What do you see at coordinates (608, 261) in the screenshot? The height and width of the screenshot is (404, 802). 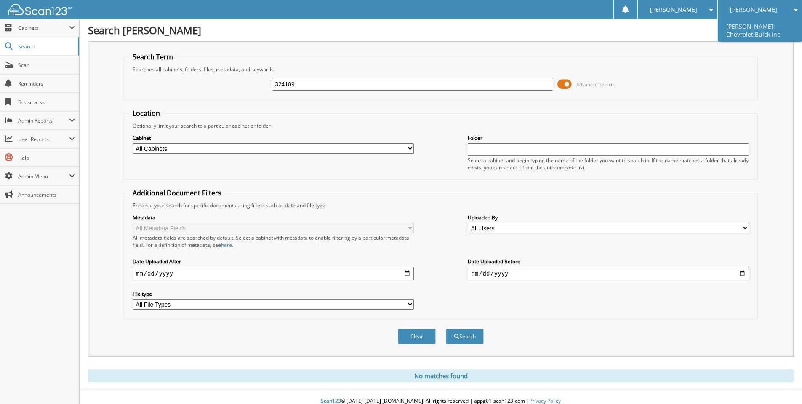 I see `label: Date Uploaded Before` at bounding box center [608, 261].